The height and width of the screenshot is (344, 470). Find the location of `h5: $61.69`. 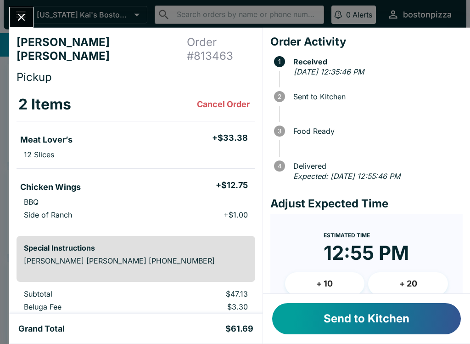

h5: $61.69 is located at coordinates (239, 328).